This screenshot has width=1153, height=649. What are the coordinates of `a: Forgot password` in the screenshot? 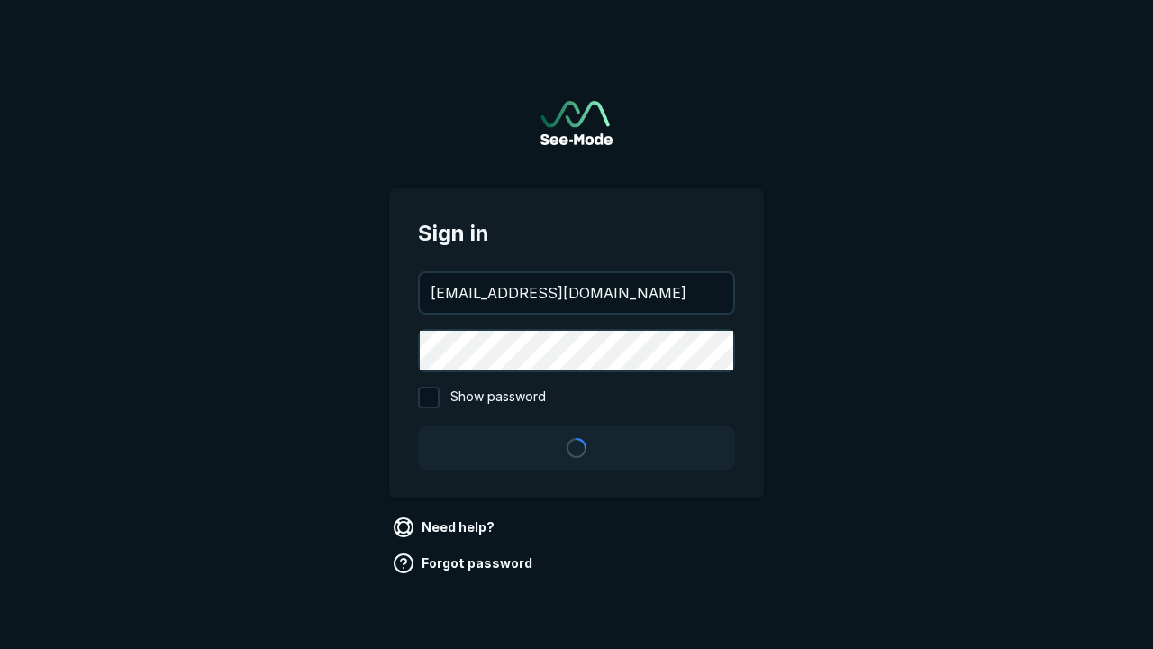 It's located at (464, 563).